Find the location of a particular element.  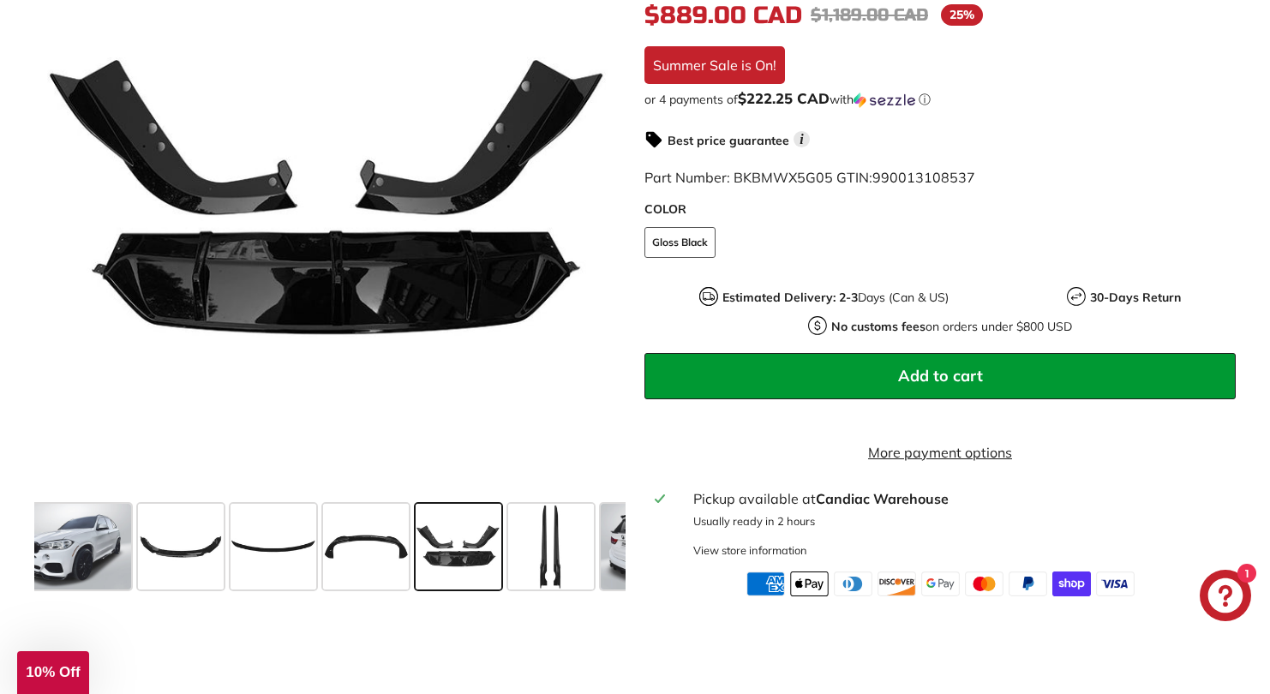

img: visa is located at coordinates (1115, 584).